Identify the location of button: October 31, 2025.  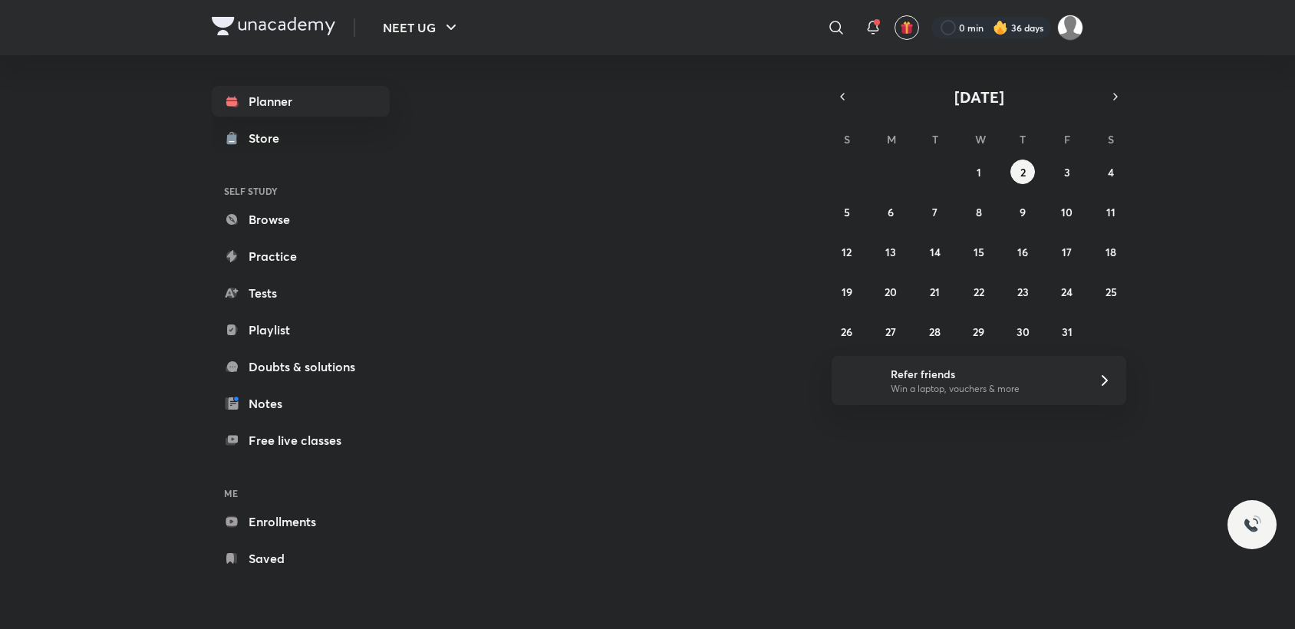
(1067, 331).